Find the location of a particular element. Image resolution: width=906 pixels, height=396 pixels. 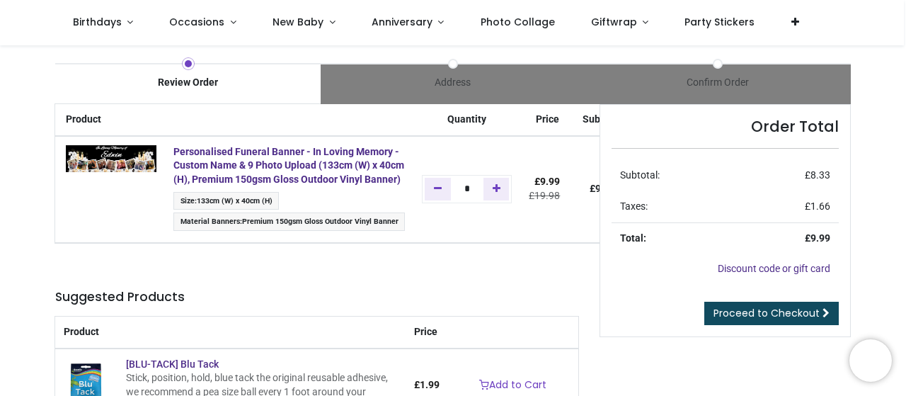

a: Proceed to Checkout is located at coordinates (772, 314).